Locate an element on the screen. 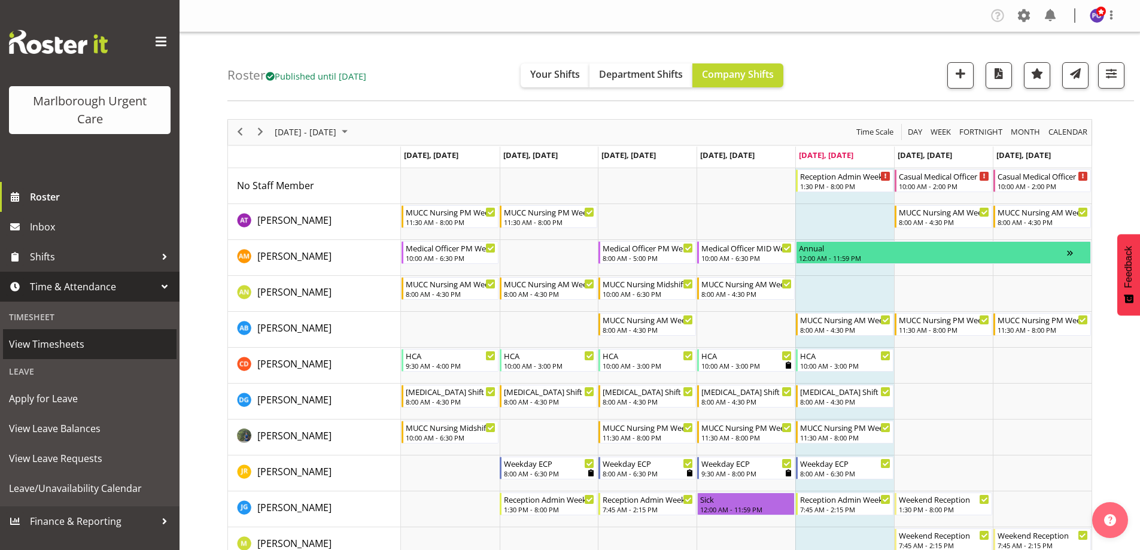 This screenshot has width=1140, height=550. td: Andrew Brooks resource is located at coordinates (314, 330).